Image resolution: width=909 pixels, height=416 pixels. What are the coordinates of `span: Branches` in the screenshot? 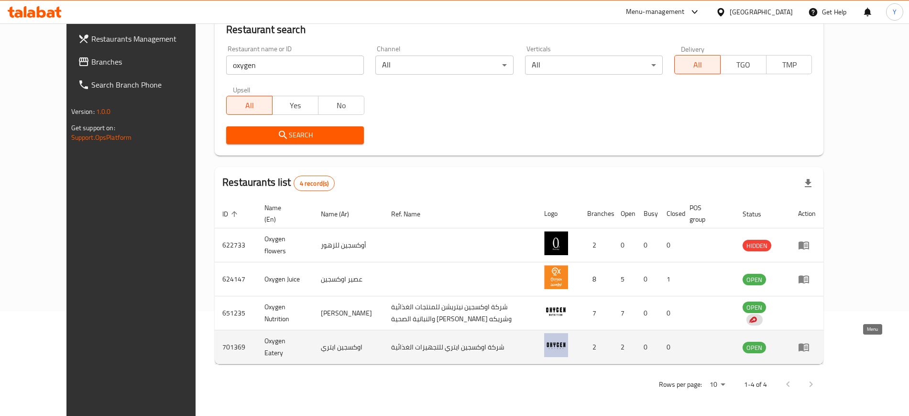 It's located at (151, 62).